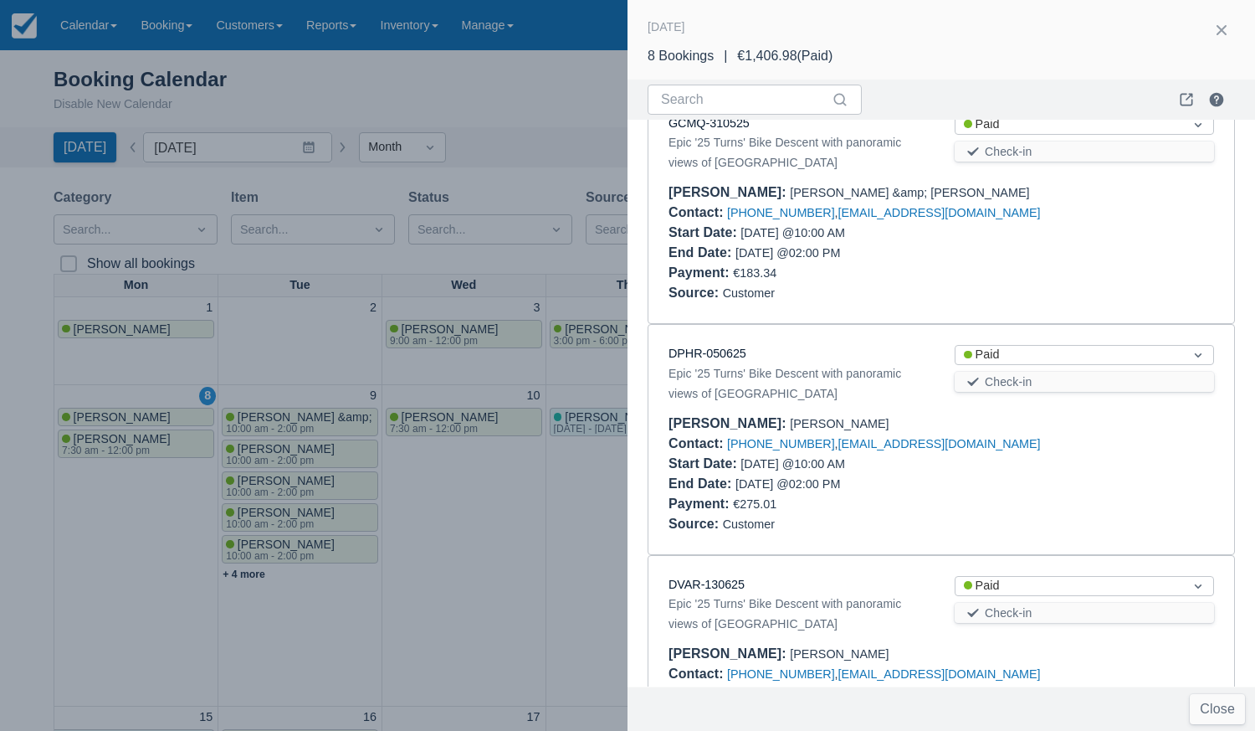 The width and height of the screenshot is (1255, 731). Describe the element at coordinates (745, 100) in the screenshot. I see `input: Search` at that location.